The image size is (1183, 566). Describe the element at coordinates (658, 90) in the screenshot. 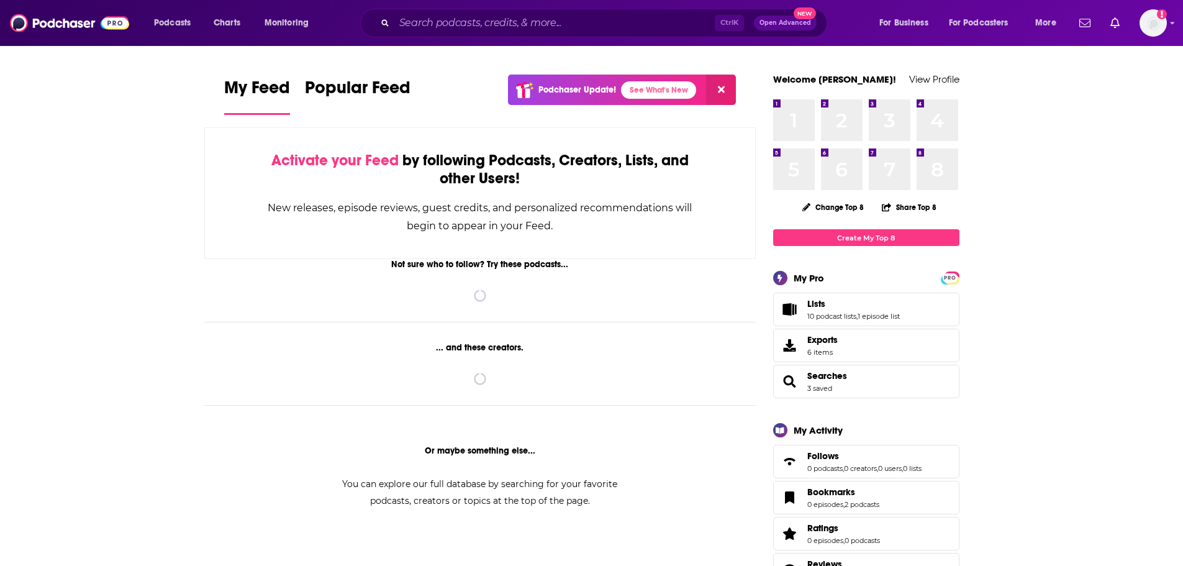

I see `a: See What's New` at that location.